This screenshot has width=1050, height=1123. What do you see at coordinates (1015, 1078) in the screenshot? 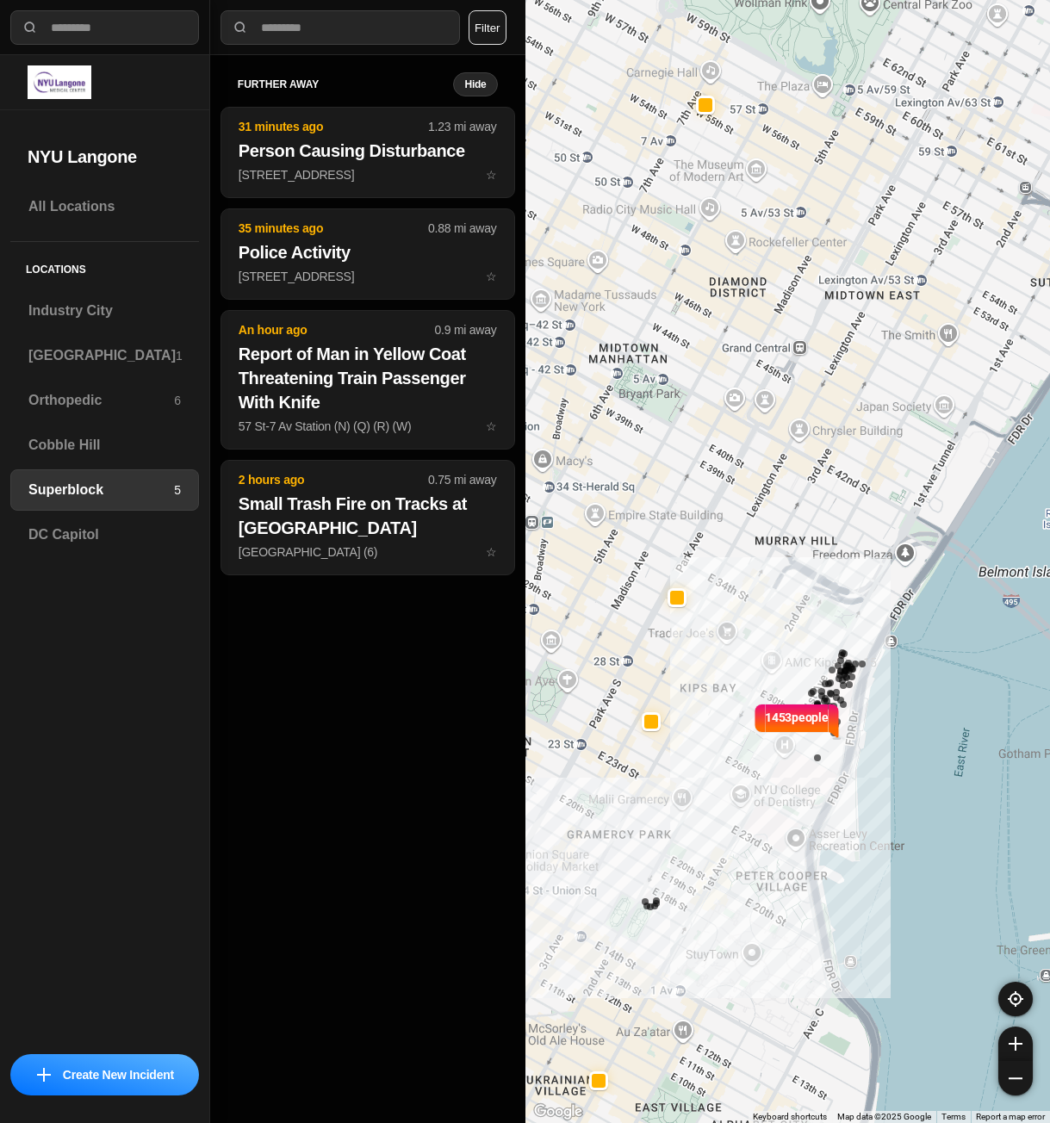
I see `button: zoom-out` at bounding box center [1015, 1078].